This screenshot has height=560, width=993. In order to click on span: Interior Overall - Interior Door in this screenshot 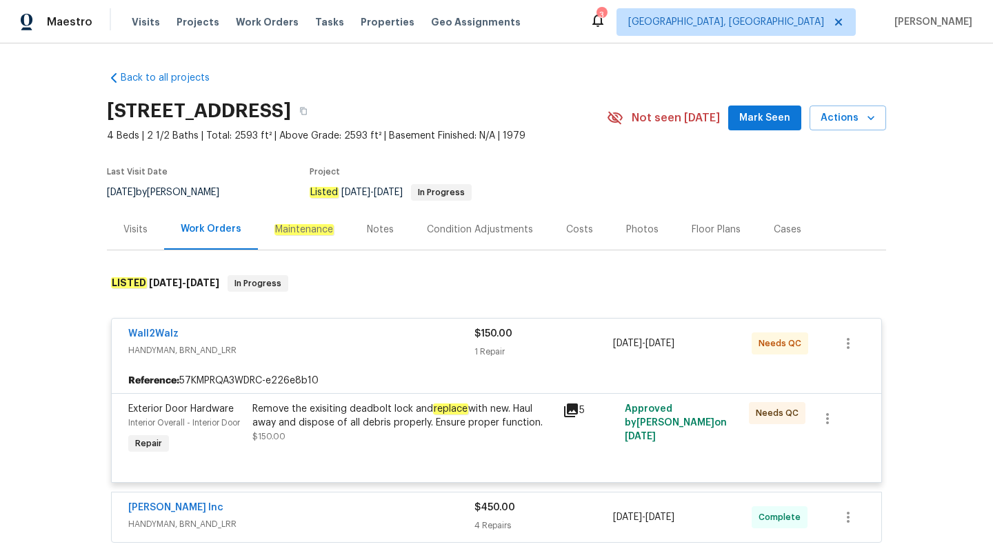, I will do `click(184, 423)`.